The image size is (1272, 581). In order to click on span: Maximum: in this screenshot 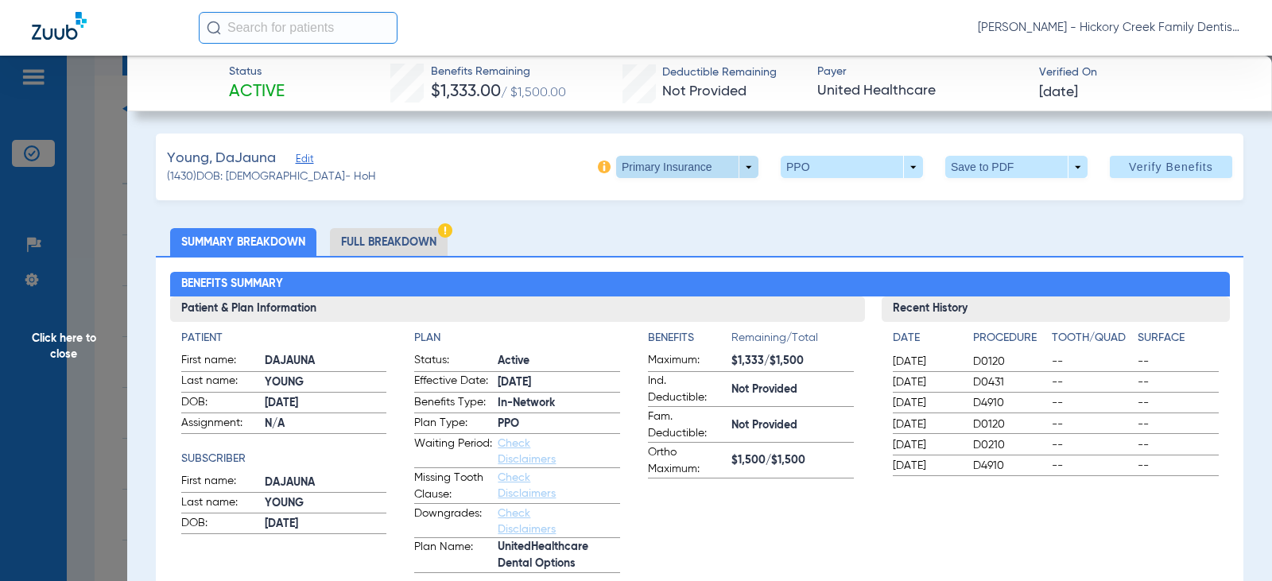, I will do `click(687, 362)`.